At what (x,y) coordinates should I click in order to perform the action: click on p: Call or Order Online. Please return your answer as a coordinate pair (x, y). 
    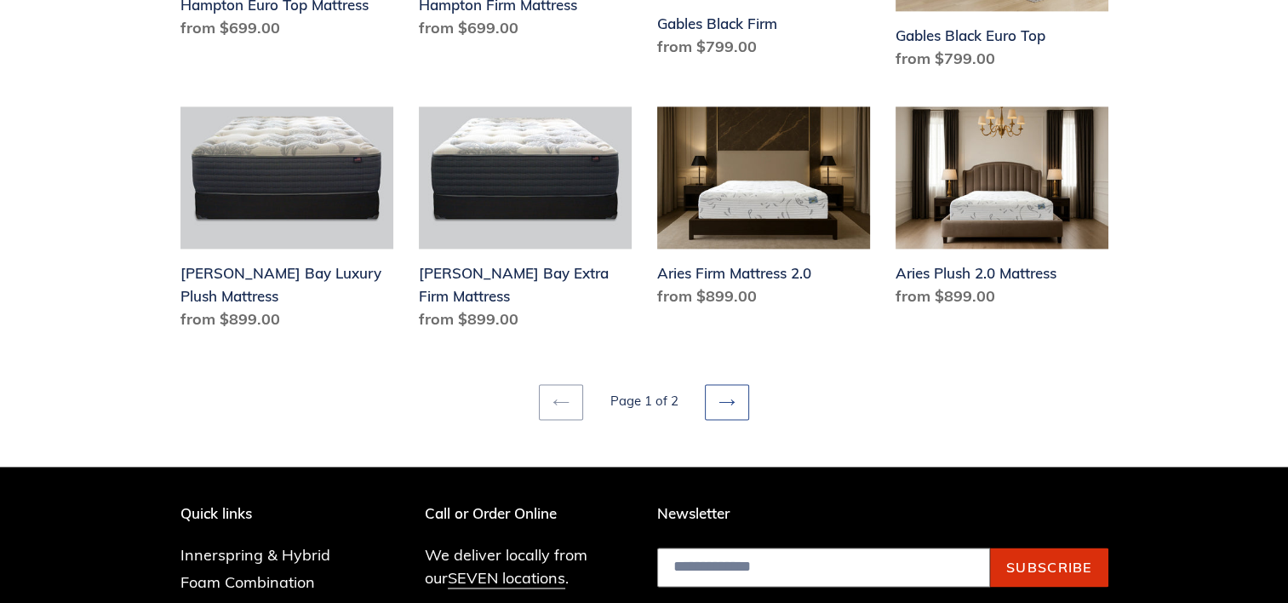
    Looking at the image, I should click on (528, 514).